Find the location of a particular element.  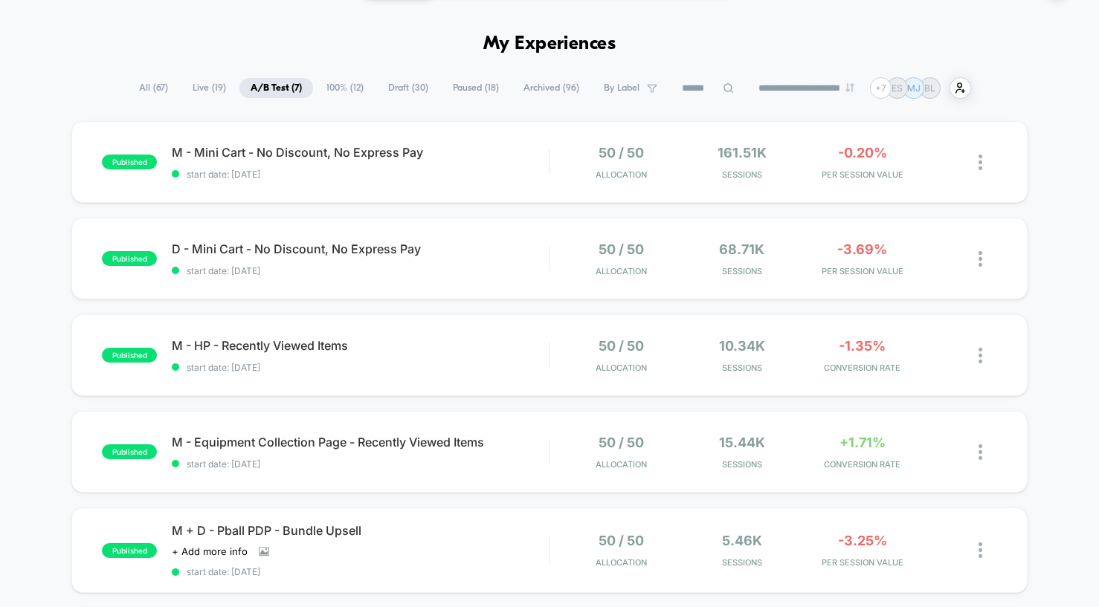

span: Paused ( 18 ) is located at coordinates (476, 88).